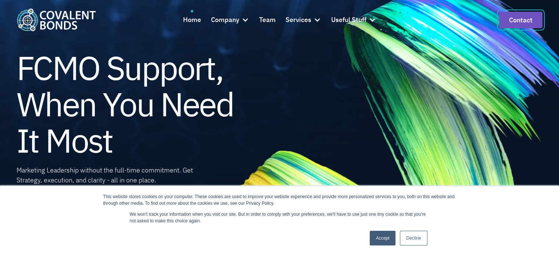  Describe the element at coordinates (382, 238) in the screenshot. I see `a: Accept` at that location.